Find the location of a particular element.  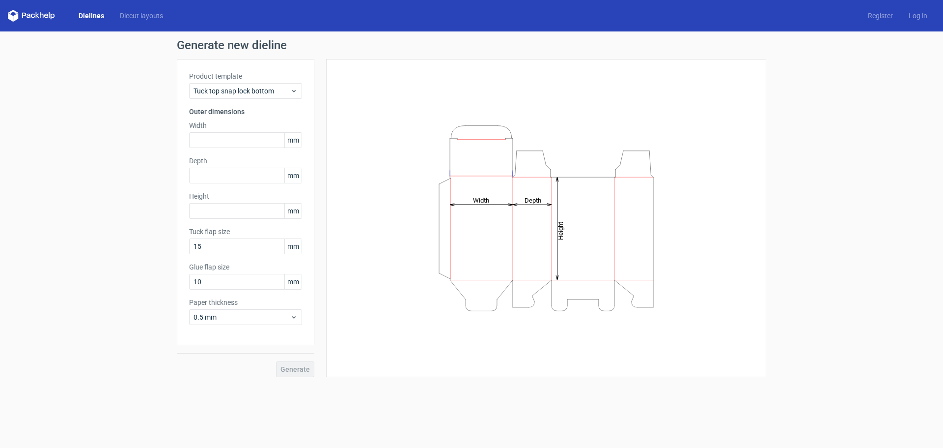

label: Product template is located at coordinates (246, 76).